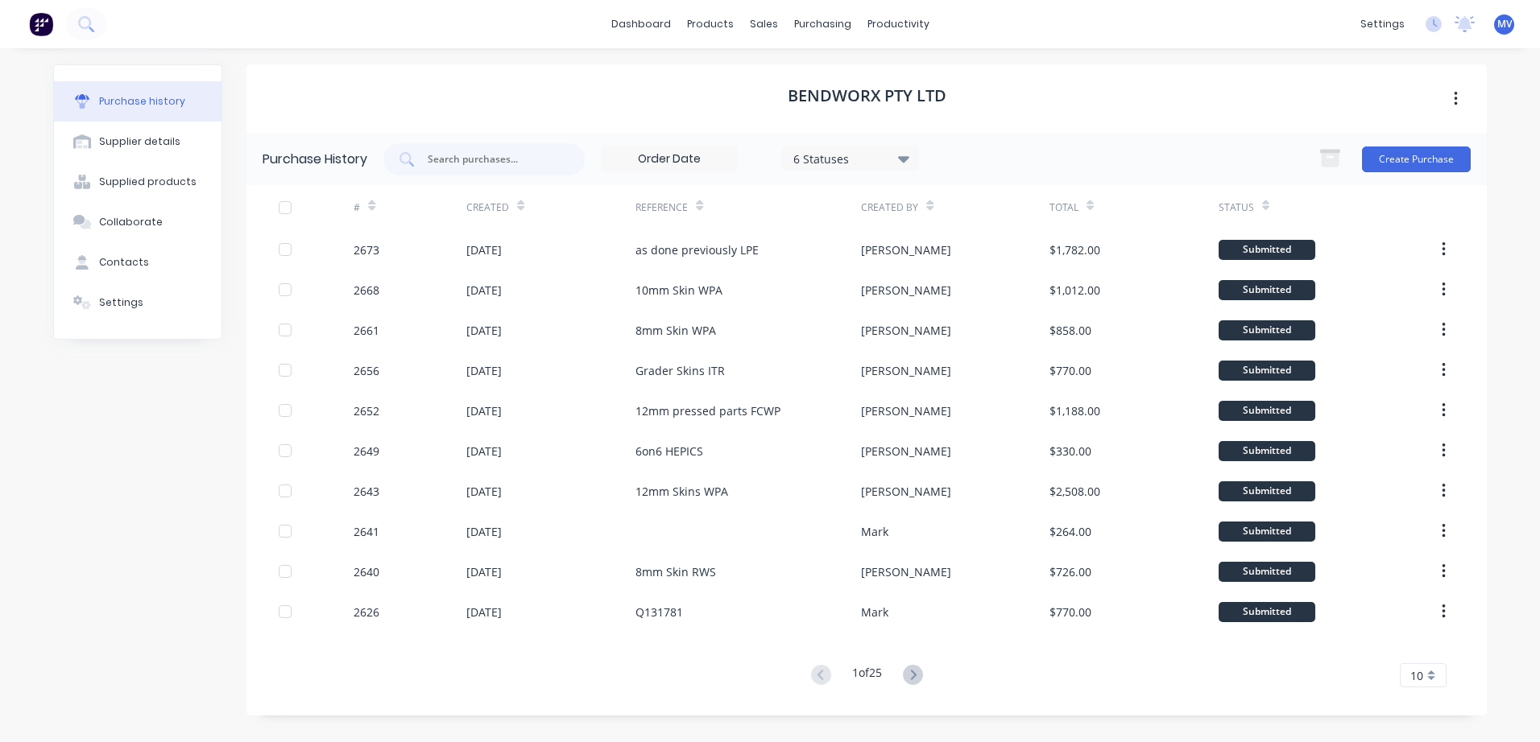  What do you see at coordinates (366, 491) in the screenshot?
I see `div: 2643` at bounding box center [366, 491].